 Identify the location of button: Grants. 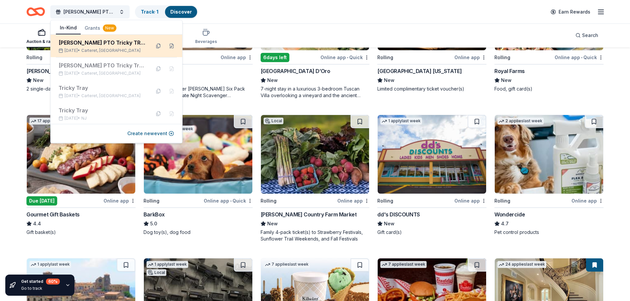
(100, 28).